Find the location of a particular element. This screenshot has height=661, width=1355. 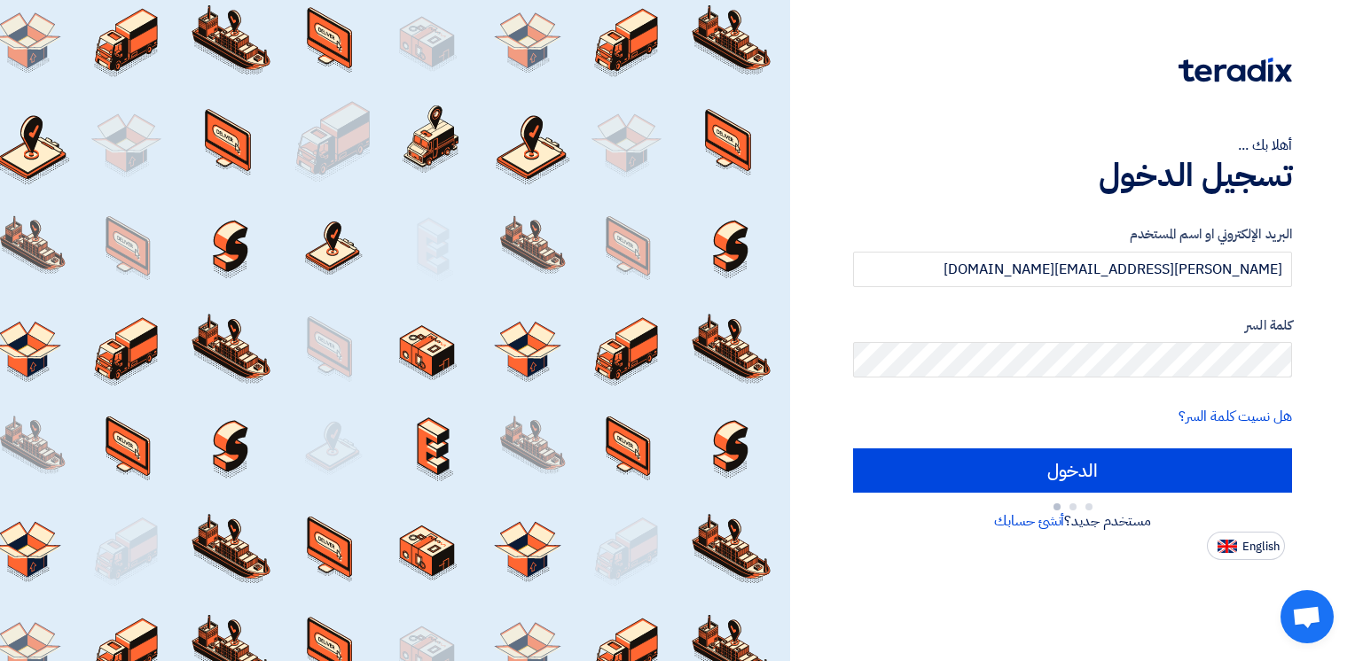

label: كلمة السر is located at coordinates (1072, 325).